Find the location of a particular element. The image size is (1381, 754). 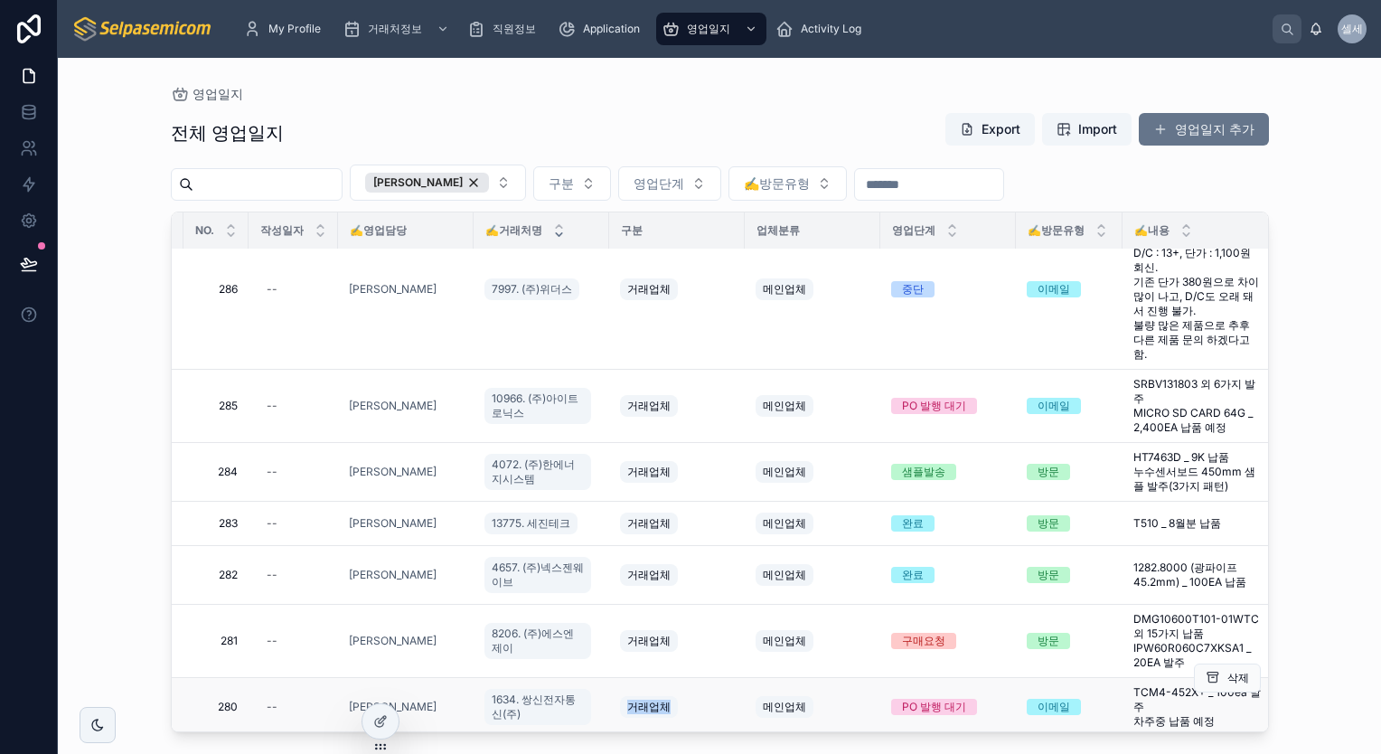

a: 구매요청 is located at coordinates (948, 641).